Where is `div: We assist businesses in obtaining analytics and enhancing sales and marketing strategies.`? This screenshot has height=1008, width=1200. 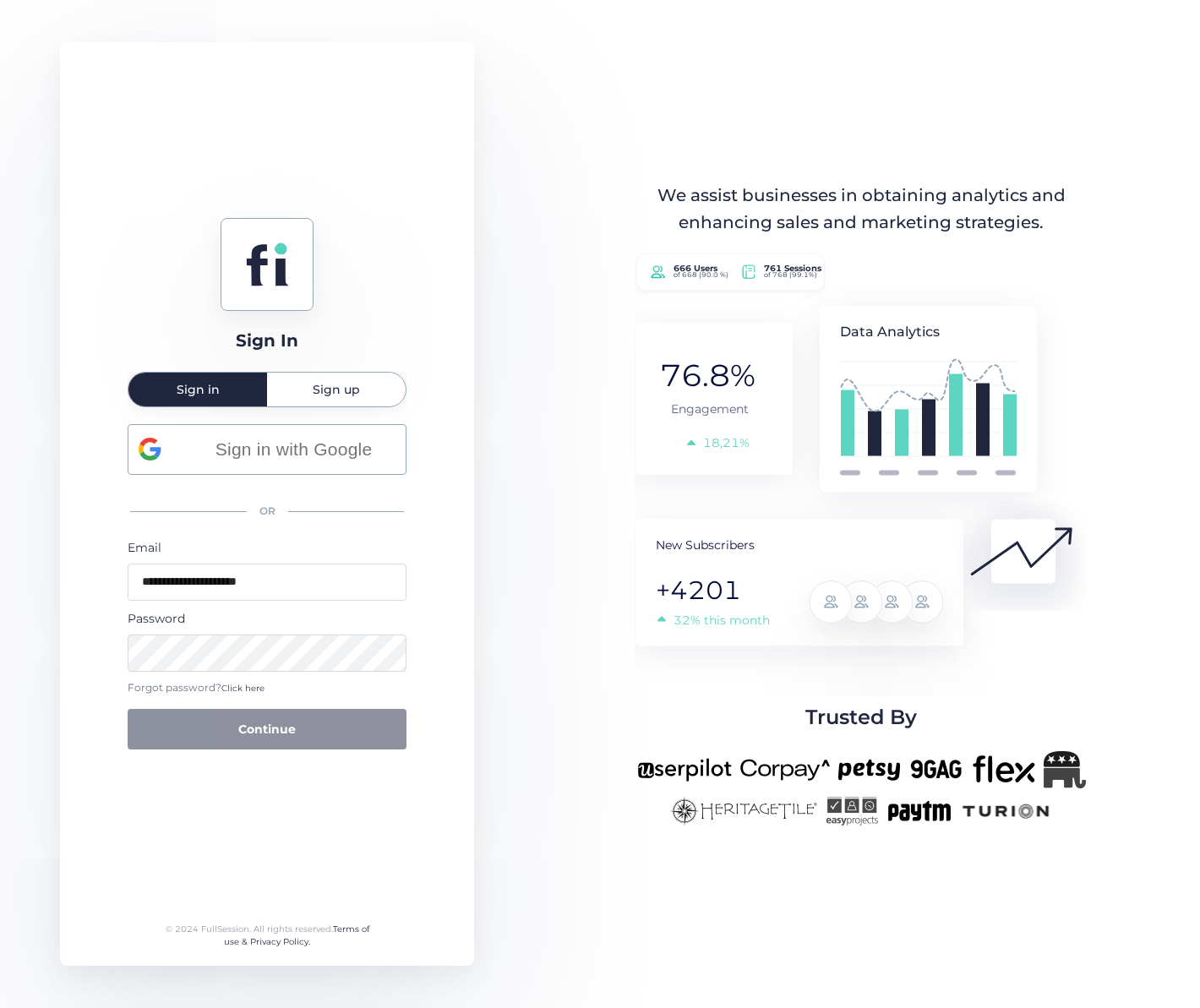
div: We assist businesses in obtaining analytics and enhancing sales and marketing strategies. is located at coordinates (861, 209).